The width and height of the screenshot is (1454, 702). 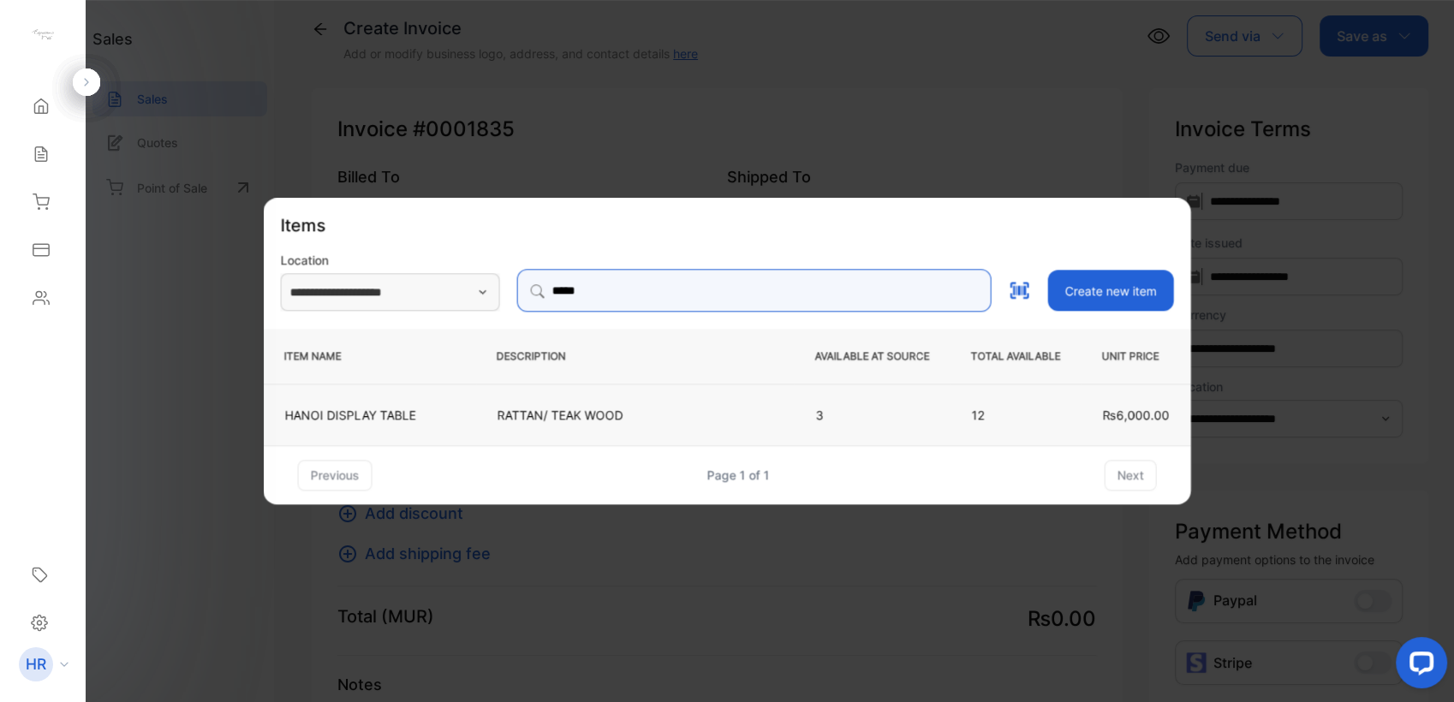 I want to click on p: 3, so click(x=872, y=414).